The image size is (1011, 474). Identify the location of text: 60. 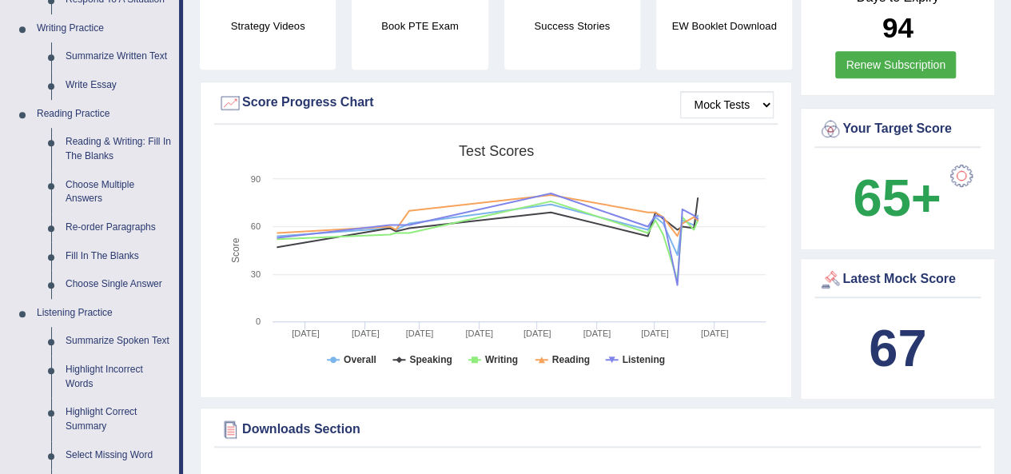
(256, 226).